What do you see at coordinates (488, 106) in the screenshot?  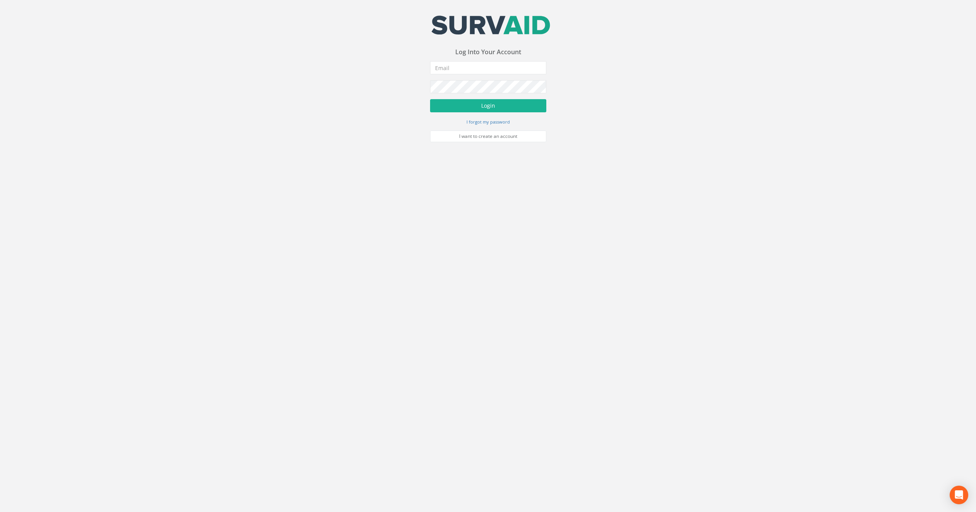 I see `button: Login` at bounding box center [488, 106].